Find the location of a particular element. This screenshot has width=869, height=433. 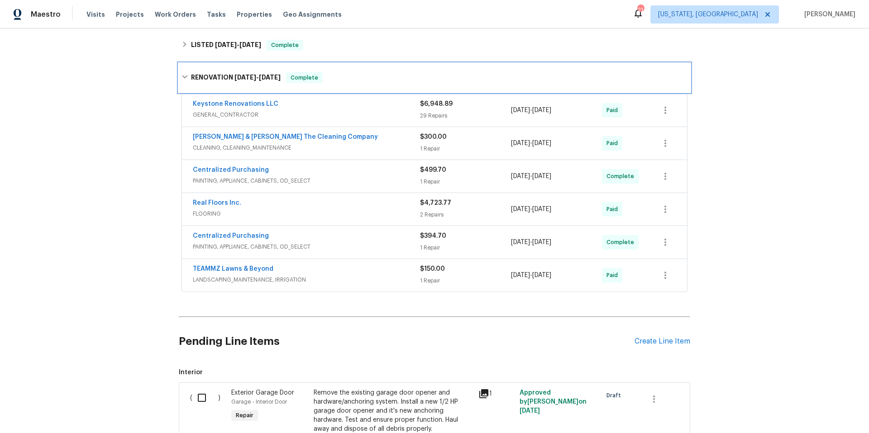

span: $394.70 is located at coordinates (433, 236).